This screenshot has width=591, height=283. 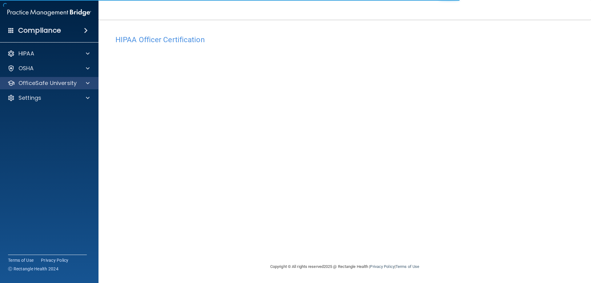 I want to click on h4: Compliance, so click(x=39, y=30).